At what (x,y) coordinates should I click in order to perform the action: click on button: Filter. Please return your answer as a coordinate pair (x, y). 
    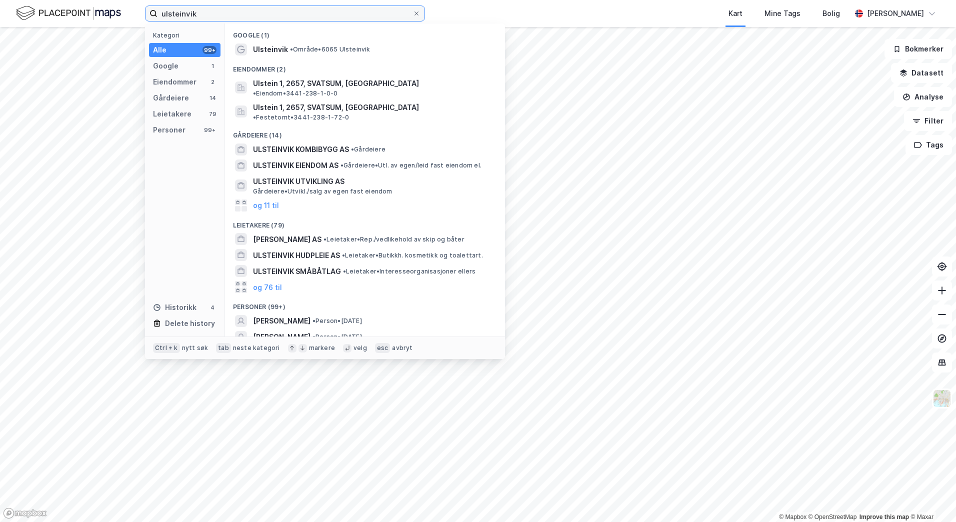
    Looking at the image, I should click on (928, 121).